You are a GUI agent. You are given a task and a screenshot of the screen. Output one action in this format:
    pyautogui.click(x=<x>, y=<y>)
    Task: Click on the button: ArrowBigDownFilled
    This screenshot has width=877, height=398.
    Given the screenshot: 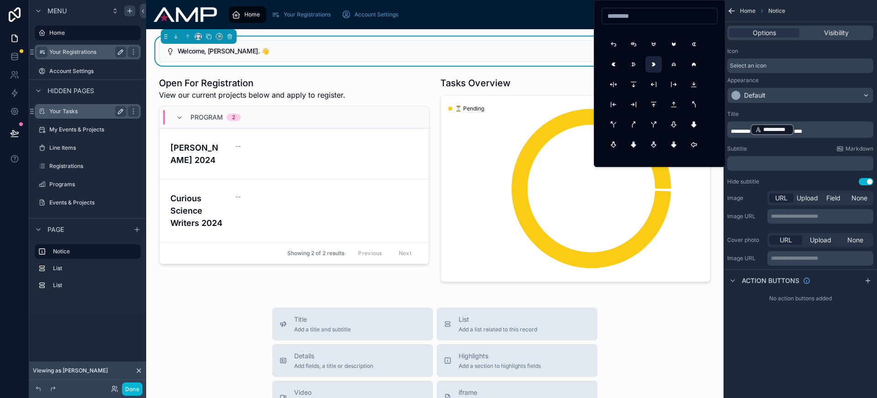 What is the action you would take?
    pyautogui.click(x=694, y=125)
    